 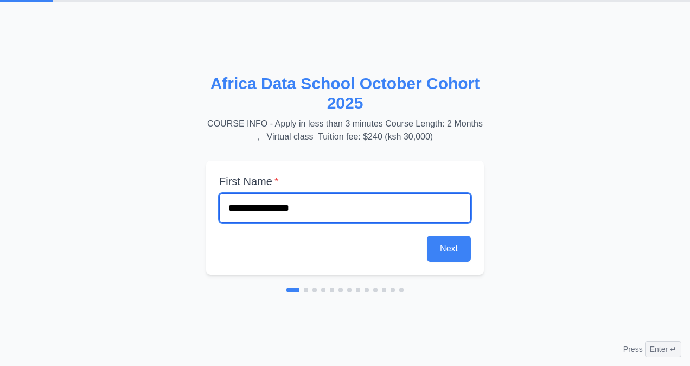 What do you see at coordinates (345, 93) in the screenshot?
I see `h2: Africa Data School October Cohort 2025` at bounding box center [345, 93].